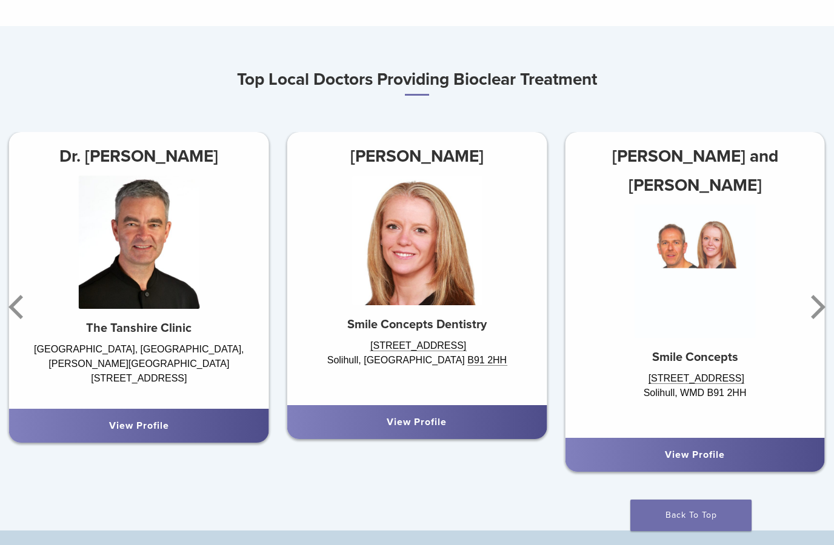 This screenshot has height=545, width=834. What do you see at coordinates (139, 242) in the screenshot?
I see `img: Dr. Richard Brooks` at bounding box center [139, 242].